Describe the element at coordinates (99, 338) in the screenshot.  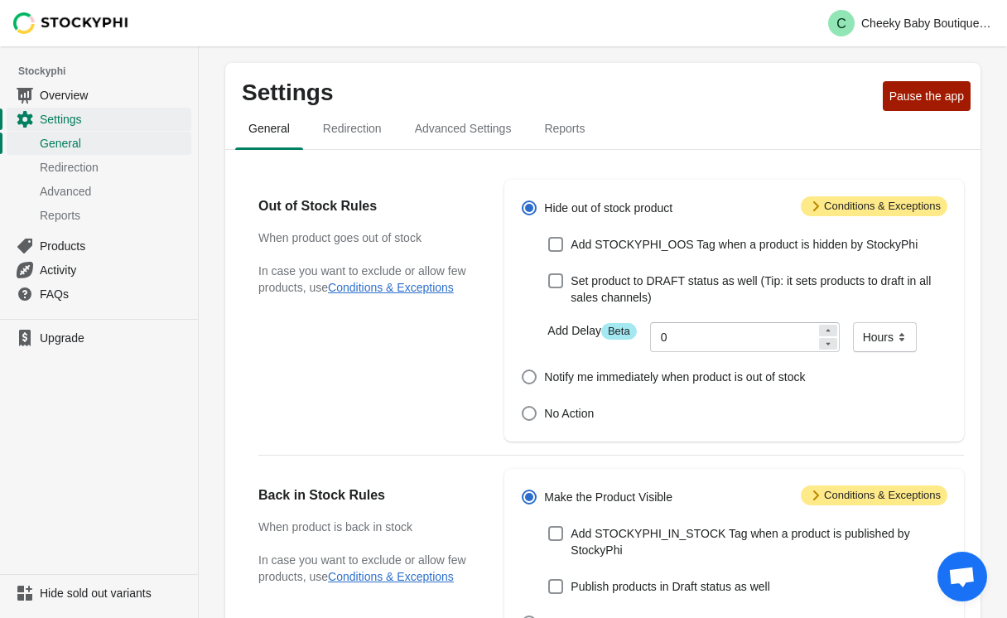
I see `a: Upgrade` at that location.